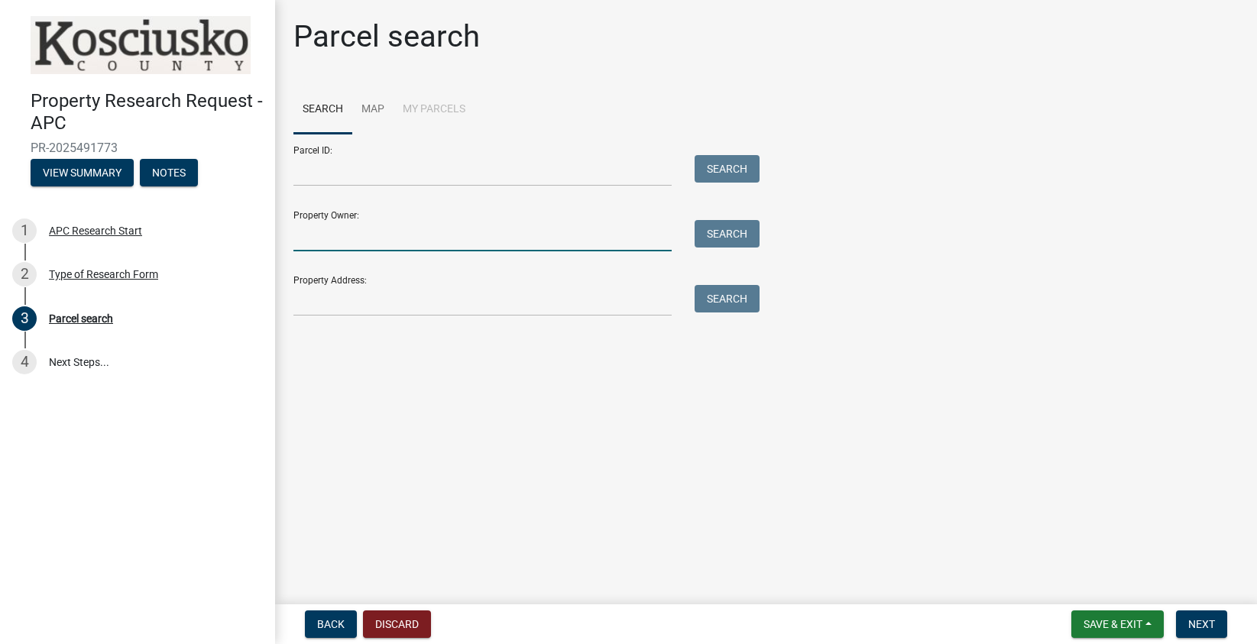 This screenshot has width=1257, height=644. I want to click on wm-modal-confirm: Notes, so click(169, 173).